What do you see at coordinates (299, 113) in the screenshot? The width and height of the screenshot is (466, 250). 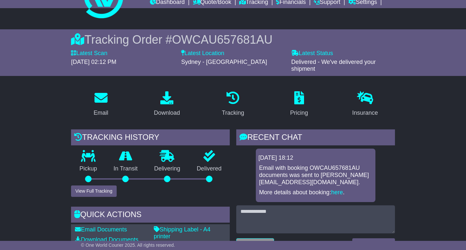 I see `div: Pricing` at bounding box center [299, 113].